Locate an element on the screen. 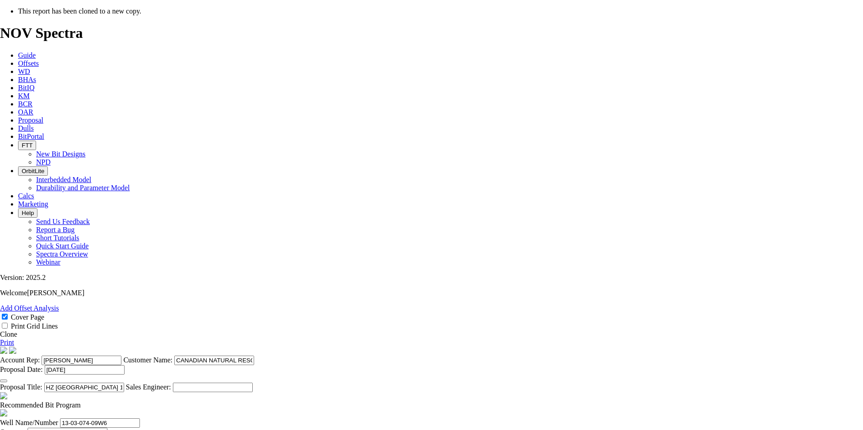 This screenshot has width=863, height=430. a: BCR is located at coordinates (25, 104).